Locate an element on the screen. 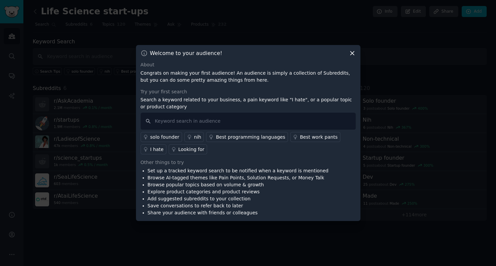  li: Set up a tracked keyword search to be notified when a keyword is mentioned is located at coordinates (238, 171).